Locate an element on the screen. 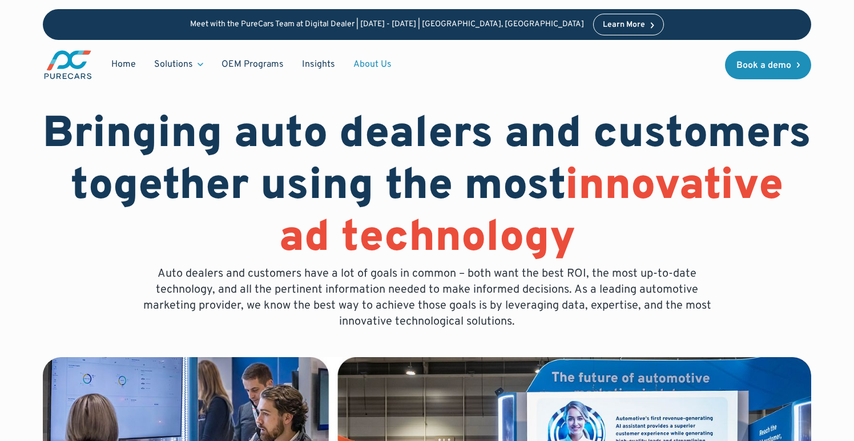  a: Book a demo is located at coordinates (768, 65).